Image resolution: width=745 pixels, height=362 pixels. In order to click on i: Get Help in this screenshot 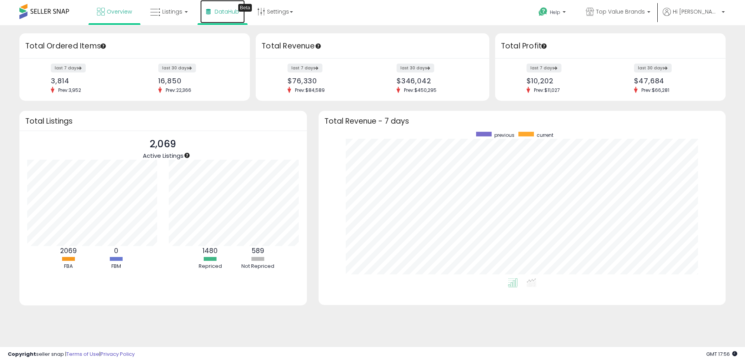, I will do `click(543, 12)`.